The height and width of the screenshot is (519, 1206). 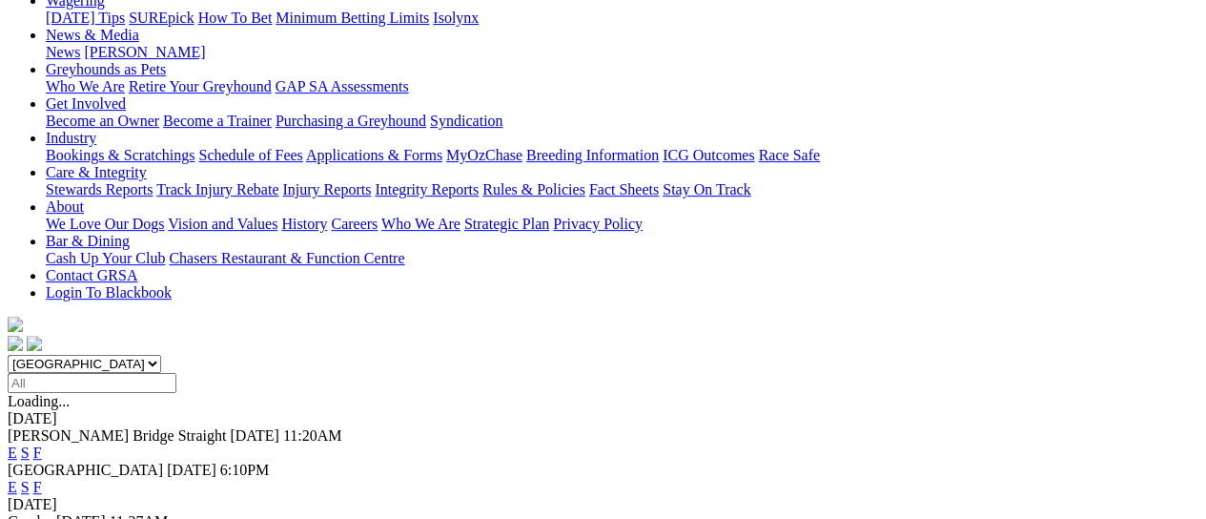 I want to click on a: Syndication, so click(x=466, y=120).